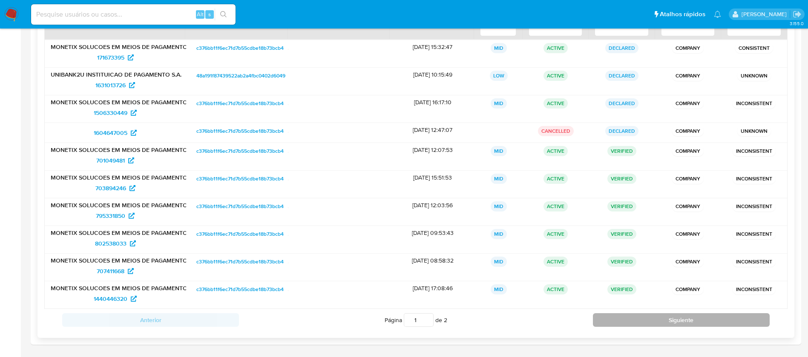  Describe the element at coordinates (133, 14) in the screenshot. I see `input: Pesquise usuários ou casos...` at that location.